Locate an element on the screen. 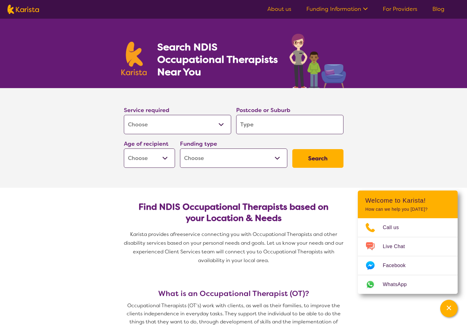  div: Channel Menu is located at coordinates (407, 242).